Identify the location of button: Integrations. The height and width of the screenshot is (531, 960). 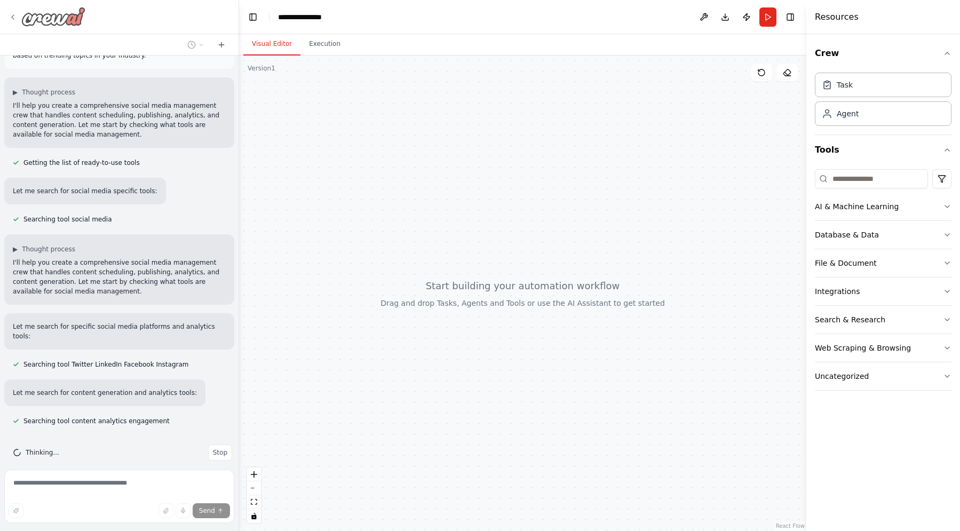
(883, 291).